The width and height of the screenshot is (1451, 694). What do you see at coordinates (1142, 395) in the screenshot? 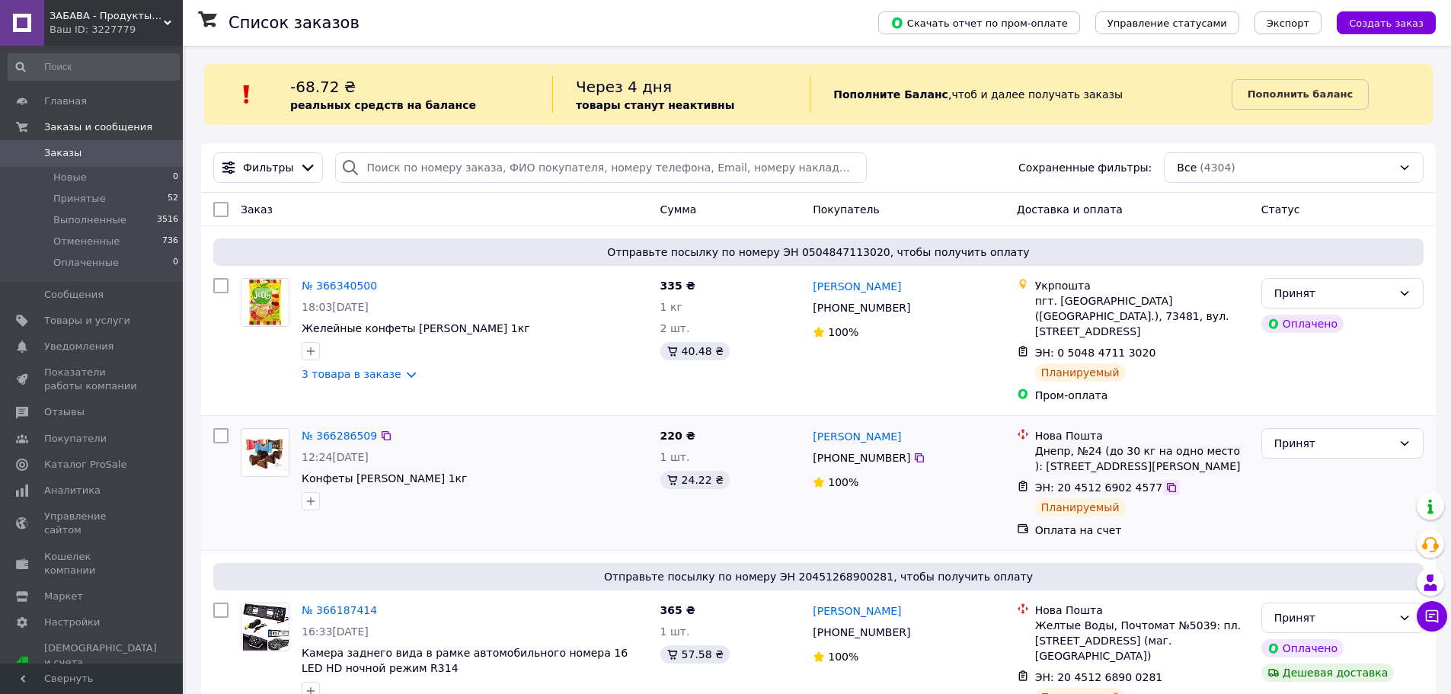
I see `div: Пром-оплата` at bounding box center [1142, 395].